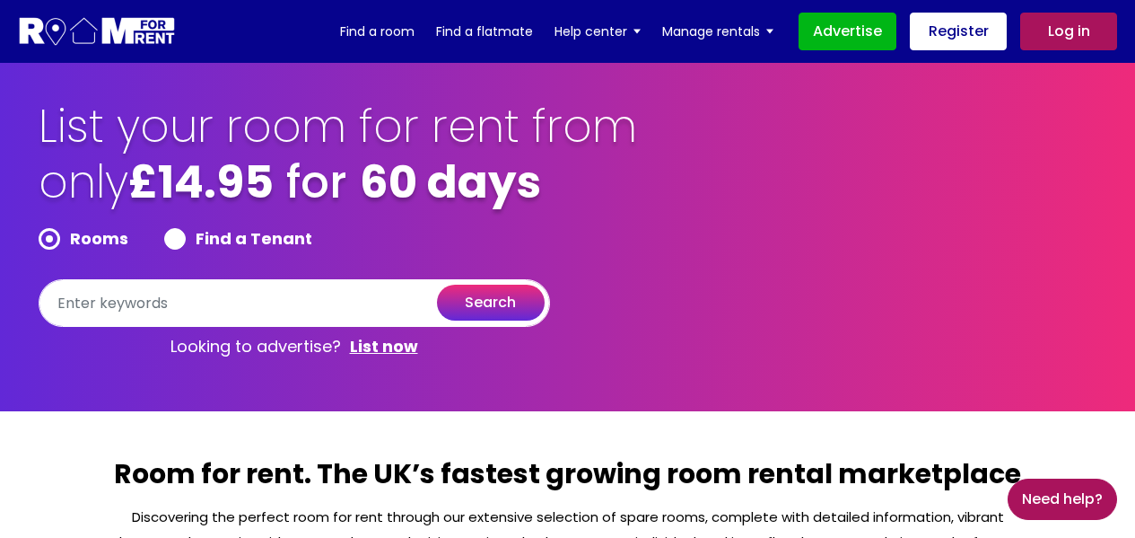 The image size is (1135, 538). Describe the element at coordinates (317, 181) in the screenshot. I see `span: for` at that location.